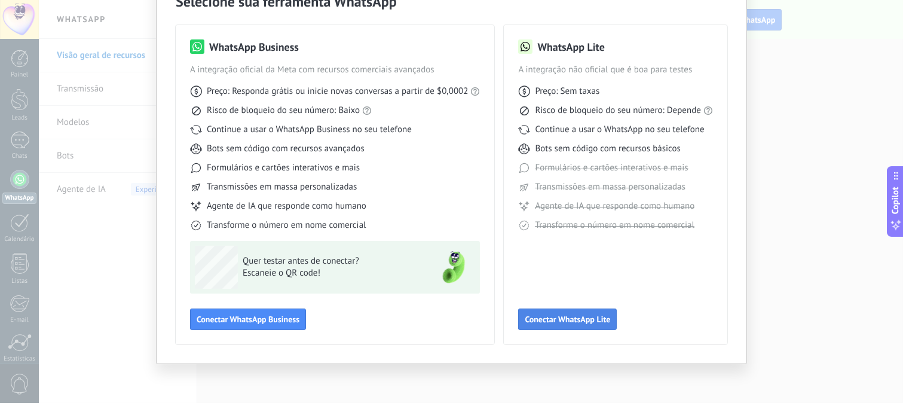  I want to click on span: A integração oficial da Meta com recursos comerciais avançados, so click(335, 70).